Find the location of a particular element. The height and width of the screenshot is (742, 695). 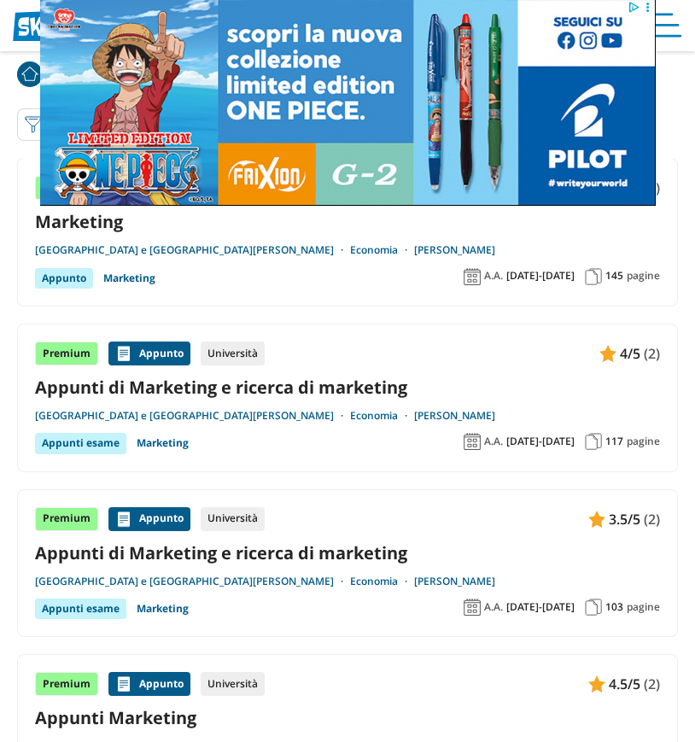

a: Appunti Marketing is located at coordinates (348, 718).